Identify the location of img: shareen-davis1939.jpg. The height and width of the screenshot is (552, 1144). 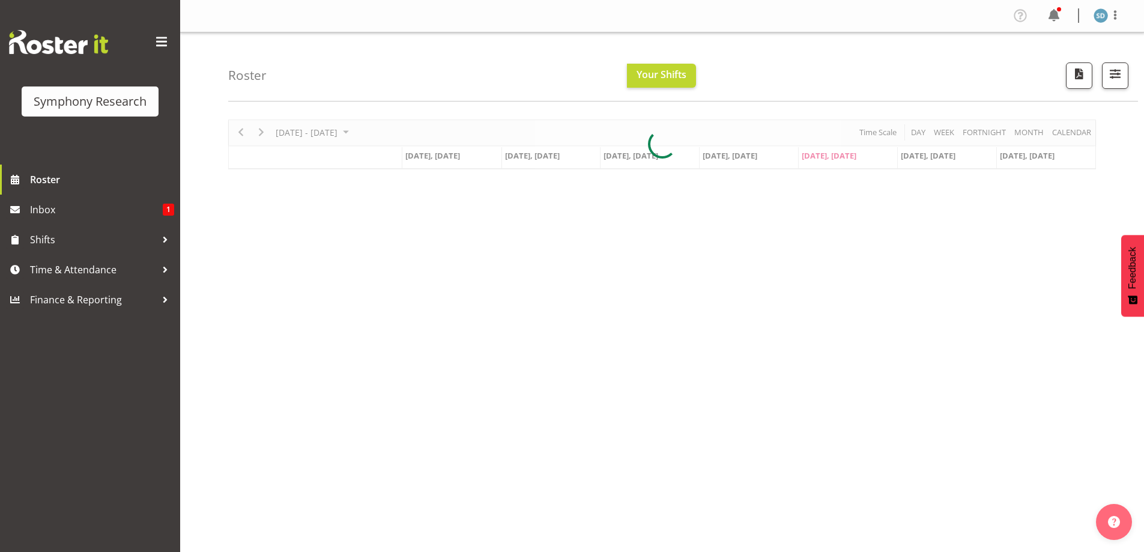
(1101, 16).